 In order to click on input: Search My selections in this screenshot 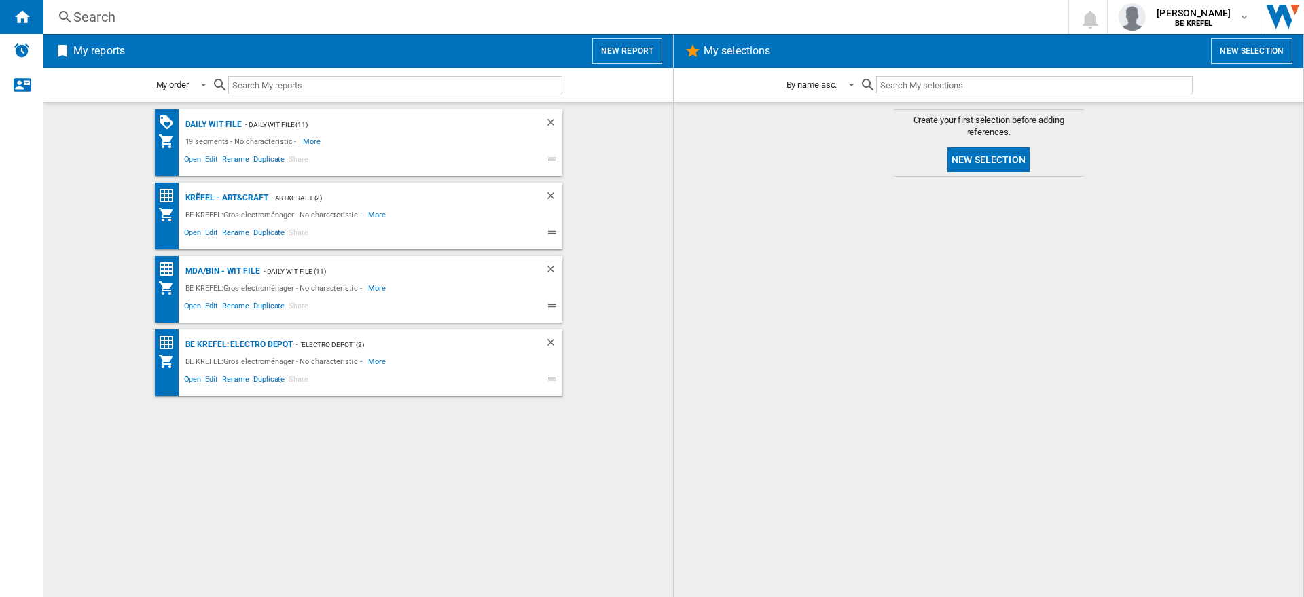, I will do `click(1034, 85)`.